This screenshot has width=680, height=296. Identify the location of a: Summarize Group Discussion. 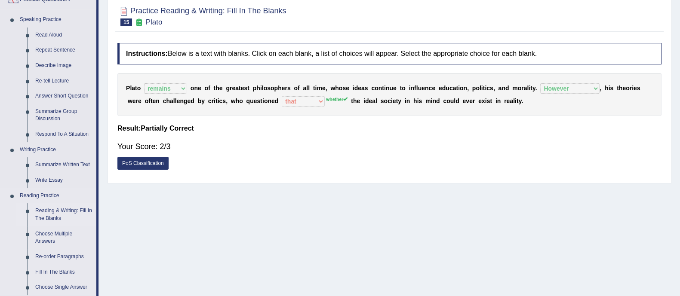
(64, 115).